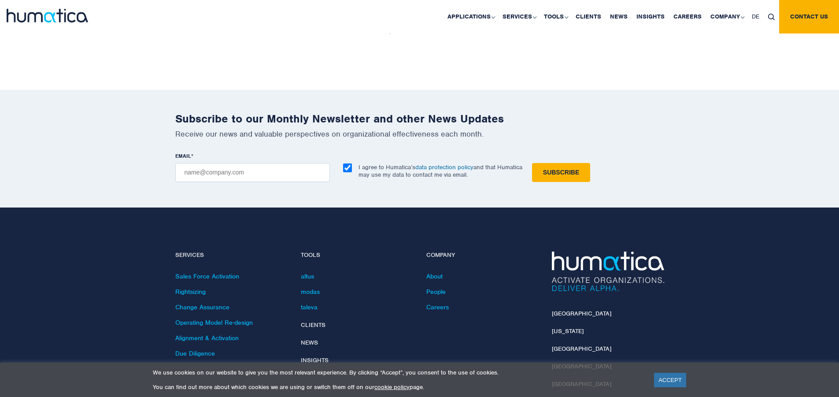  What do you see at coordinates (207, 276) in the screenshot?
I see `a: Sales Force Activation` at bounding box center [207, 276].